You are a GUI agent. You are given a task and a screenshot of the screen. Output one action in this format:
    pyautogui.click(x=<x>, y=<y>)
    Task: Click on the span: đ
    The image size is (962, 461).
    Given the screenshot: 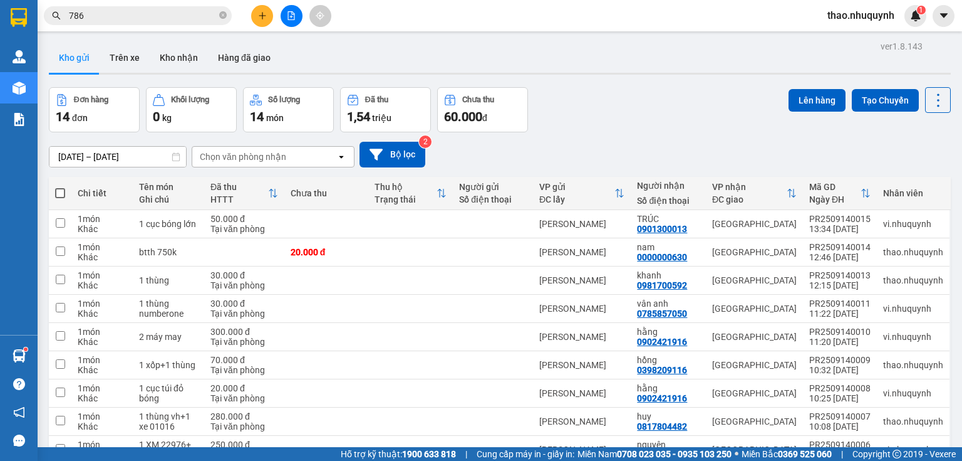 What is the action you would take?
    pyautogui.click(x=485, y=118)
    